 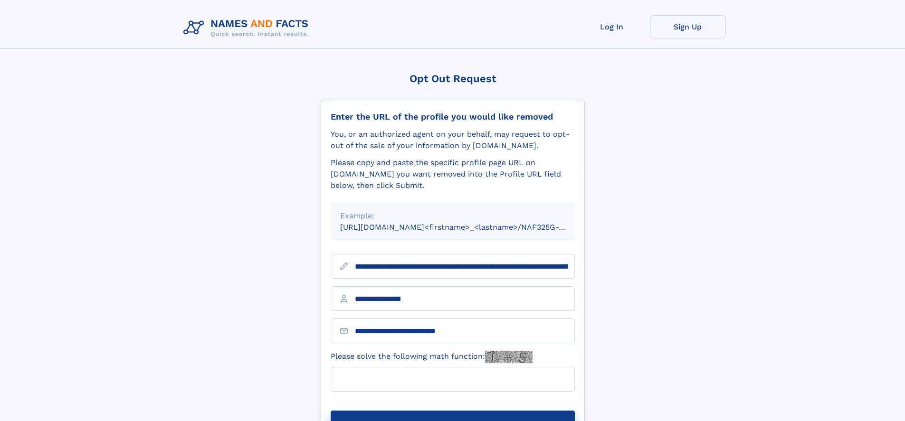 I want to click on a: Sign Up, so click(x=688, y=27).